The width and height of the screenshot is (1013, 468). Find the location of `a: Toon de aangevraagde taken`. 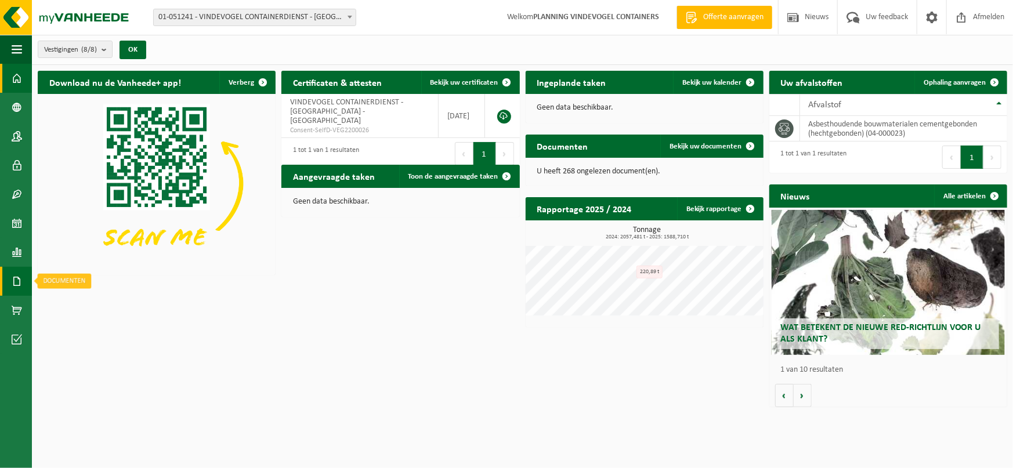

a: Toon de aangevraagde taken is located at coordinates (459, 176).